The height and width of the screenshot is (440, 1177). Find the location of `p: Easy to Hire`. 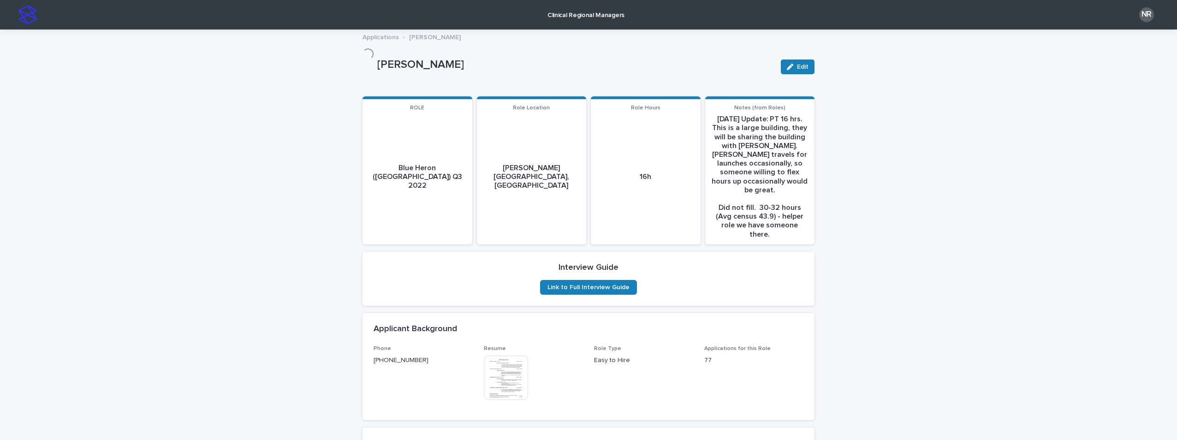

p: Easy to Hire is located at coordinates (643, 360).